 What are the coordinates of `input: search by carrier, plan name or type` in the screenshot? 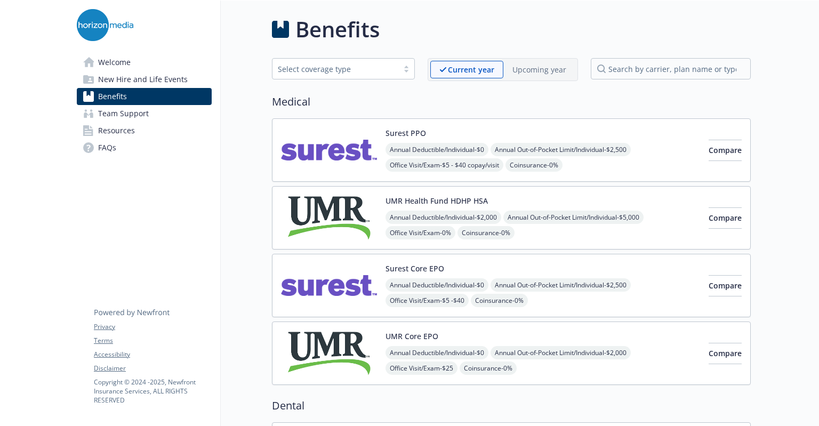 It's located at (671, 69).